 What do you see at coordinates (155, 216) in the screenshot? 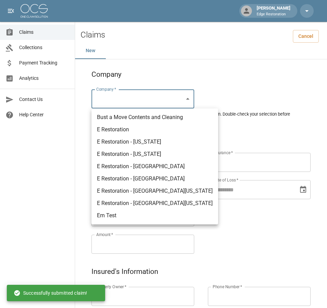
I see `li: Em Test` at bounding box center [155, 216].